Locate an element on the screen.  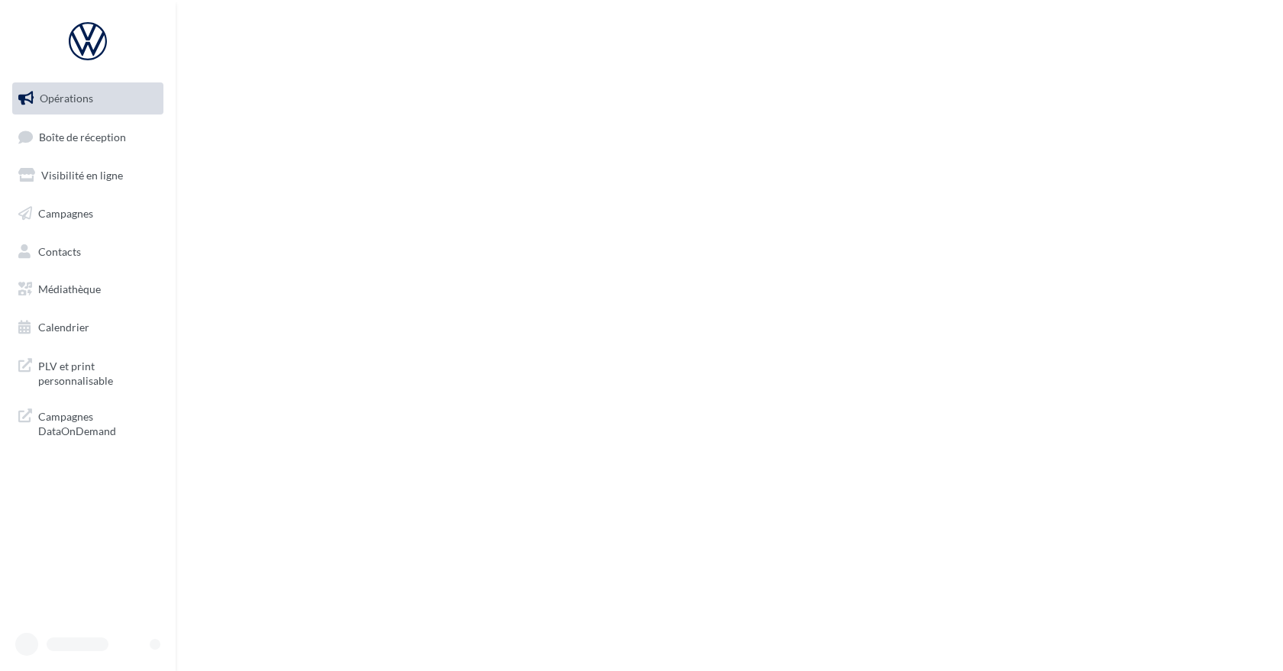
a: Contacts is located at coordinates (88, 252).